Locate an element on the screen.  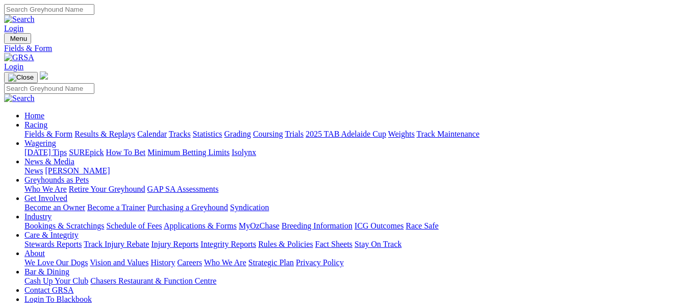
a: SUREpick is located at coordinates (86, 152).